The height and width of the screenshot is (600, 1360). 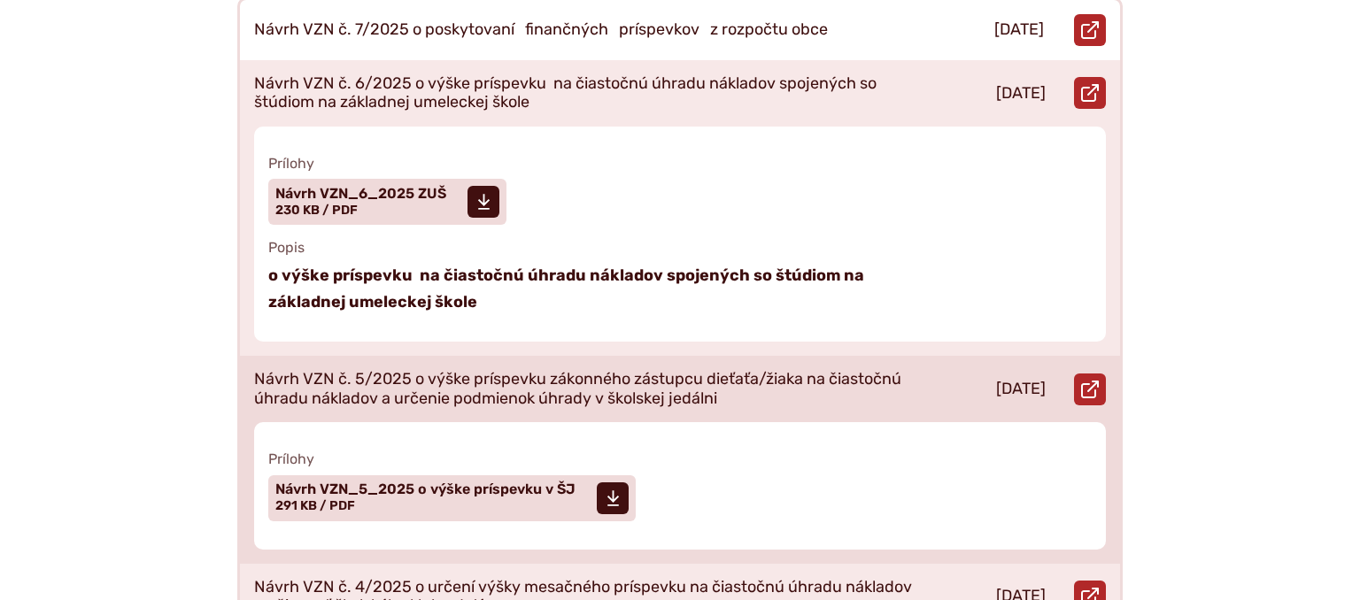 I want to click on span: 291 KB / PDF, so click(x=315, y=506).